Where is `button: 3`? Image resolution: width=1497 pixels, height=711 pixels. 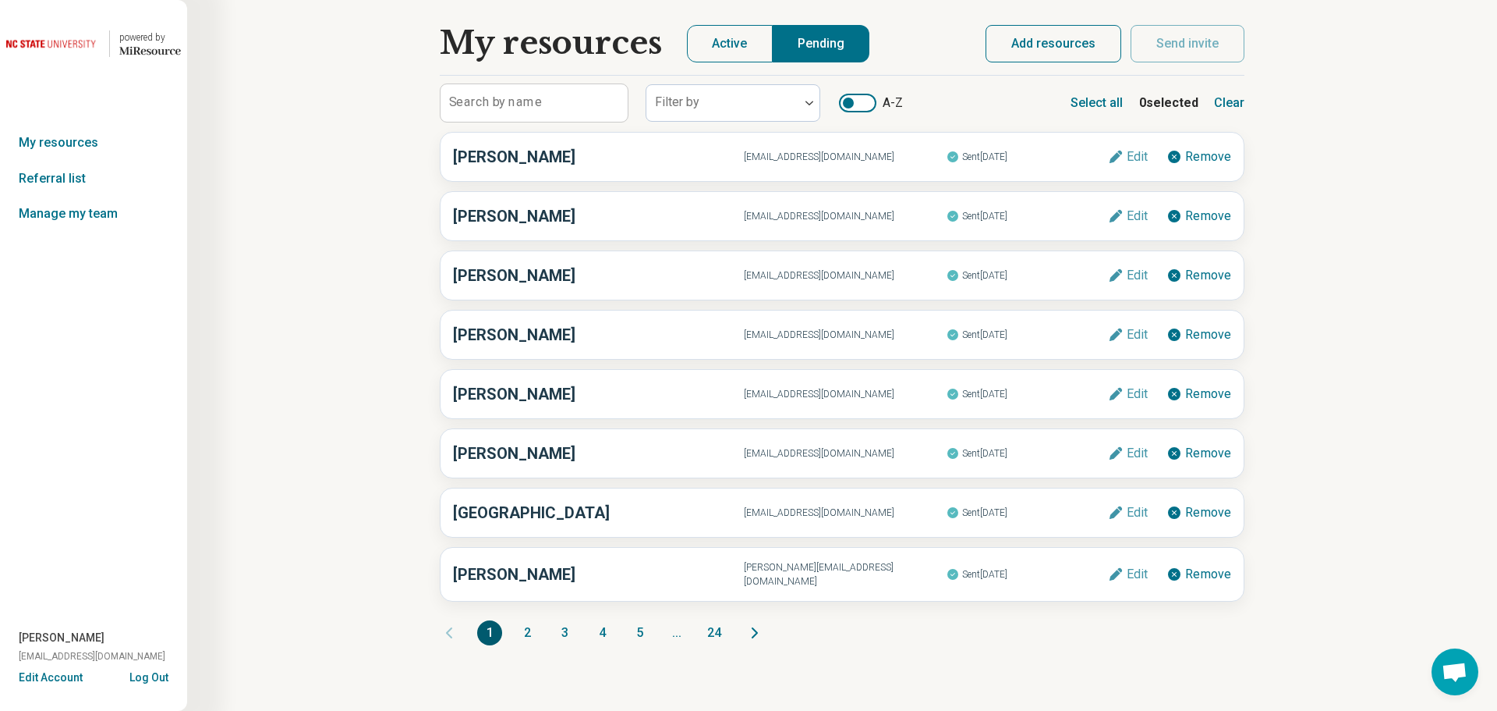 button: 3 is located at coordinates (565, 633).